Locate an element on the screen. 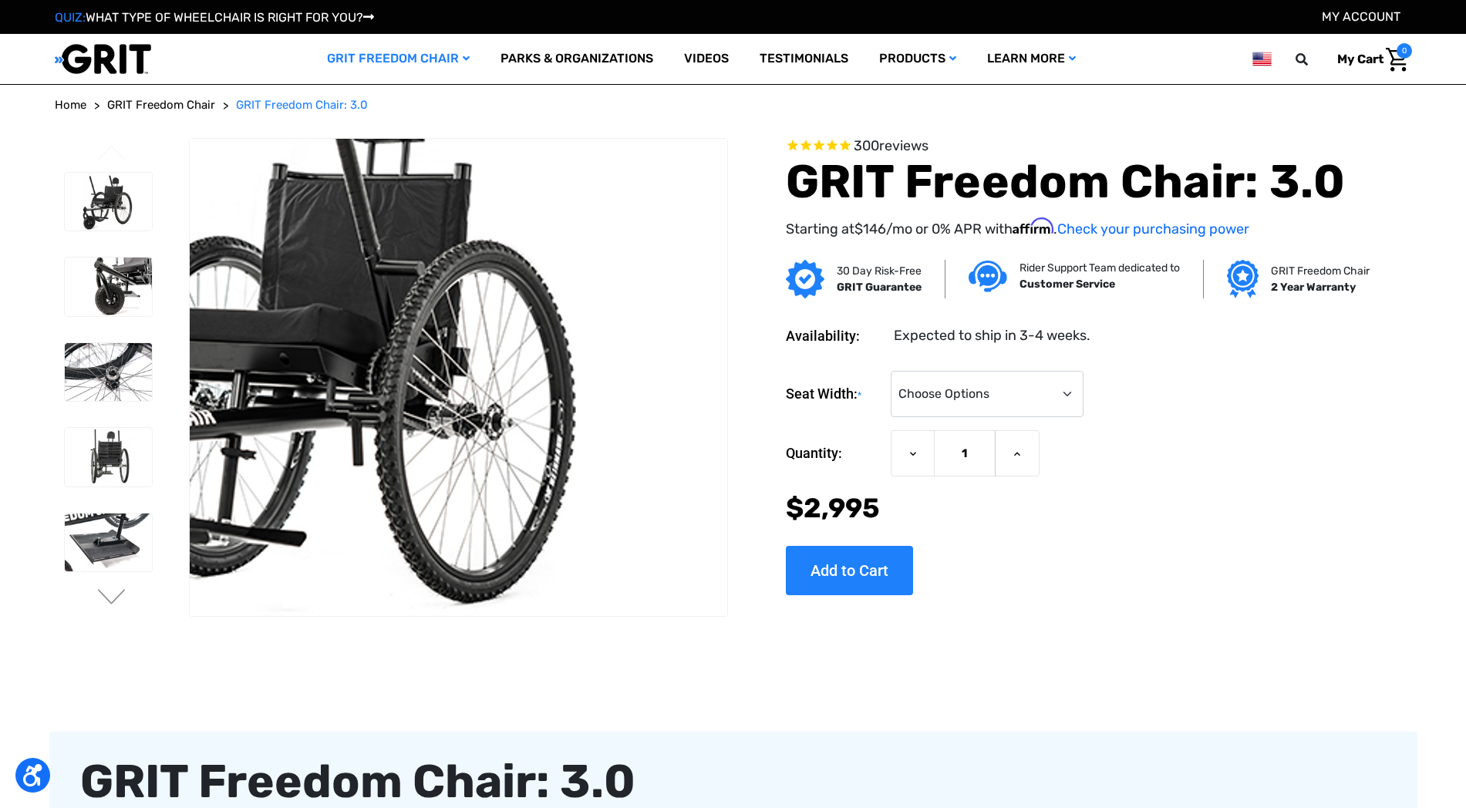  a: Parks & Organizations is located at coordinates (577, 59).